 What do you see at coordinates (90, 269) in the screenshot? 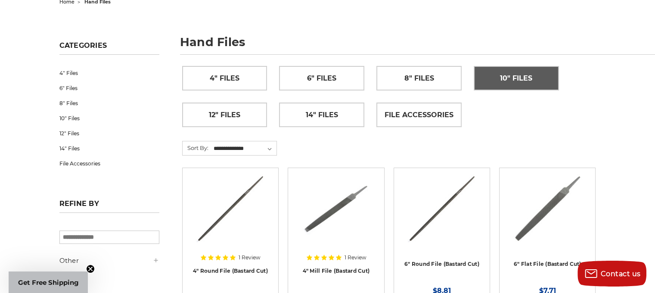
I see `button: Close teaser` at bounding box center [90, 269].